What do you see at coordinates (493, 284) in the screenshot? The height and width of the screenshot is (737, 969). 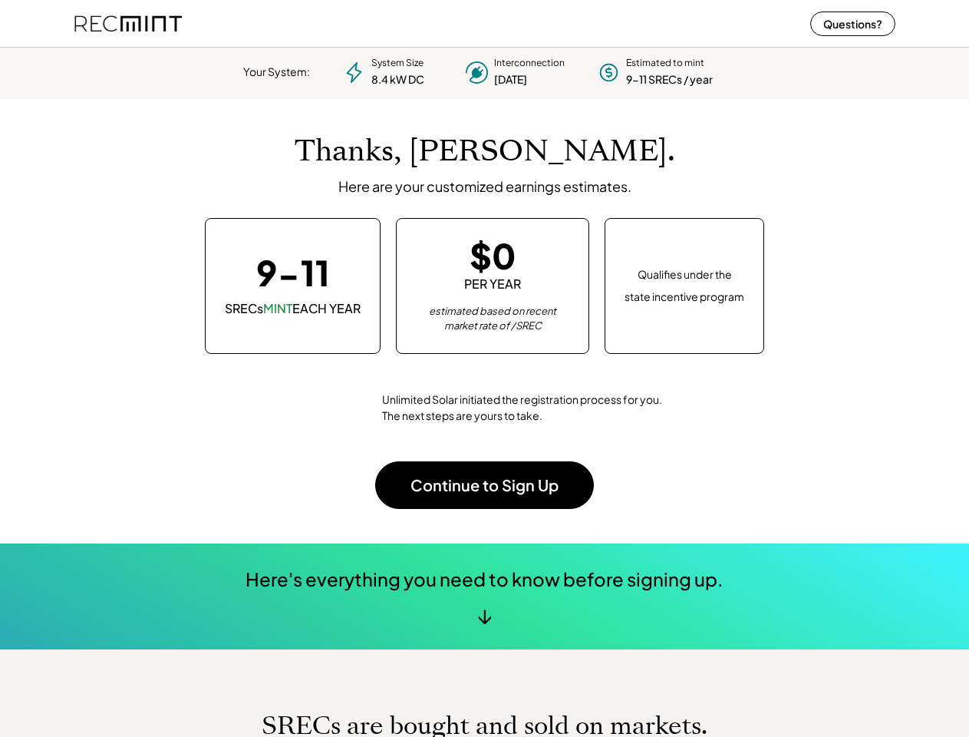 I see `div: PER YEAR` at bounding box center [493, 284].